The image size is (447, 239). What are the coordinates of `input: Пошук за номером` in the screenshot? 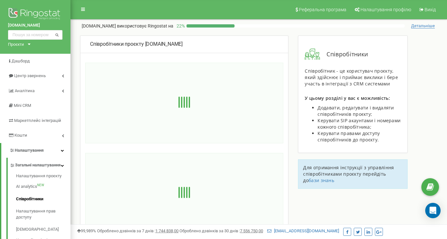 It's located at (35, 35).